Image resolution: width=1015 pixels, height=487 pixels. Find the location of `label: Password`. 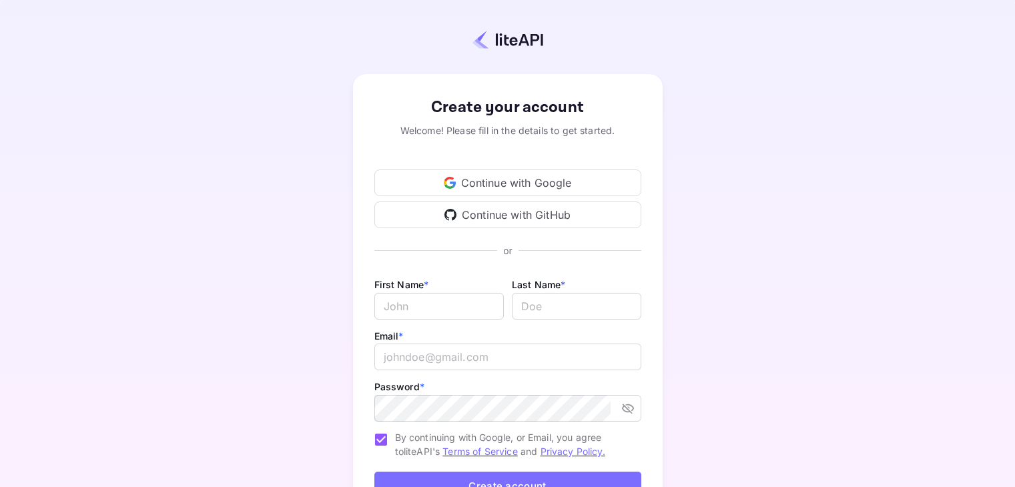

label: Password is located at coordinates (399, 386).